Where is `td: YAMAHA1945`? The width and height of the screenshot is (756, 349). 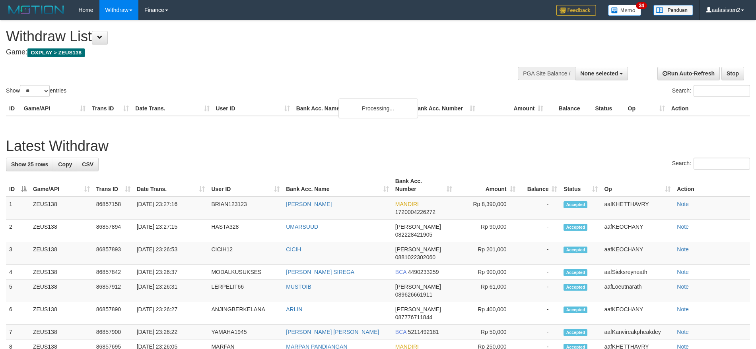
td: YAMAHA1945 is located at coordinates (245, 332).